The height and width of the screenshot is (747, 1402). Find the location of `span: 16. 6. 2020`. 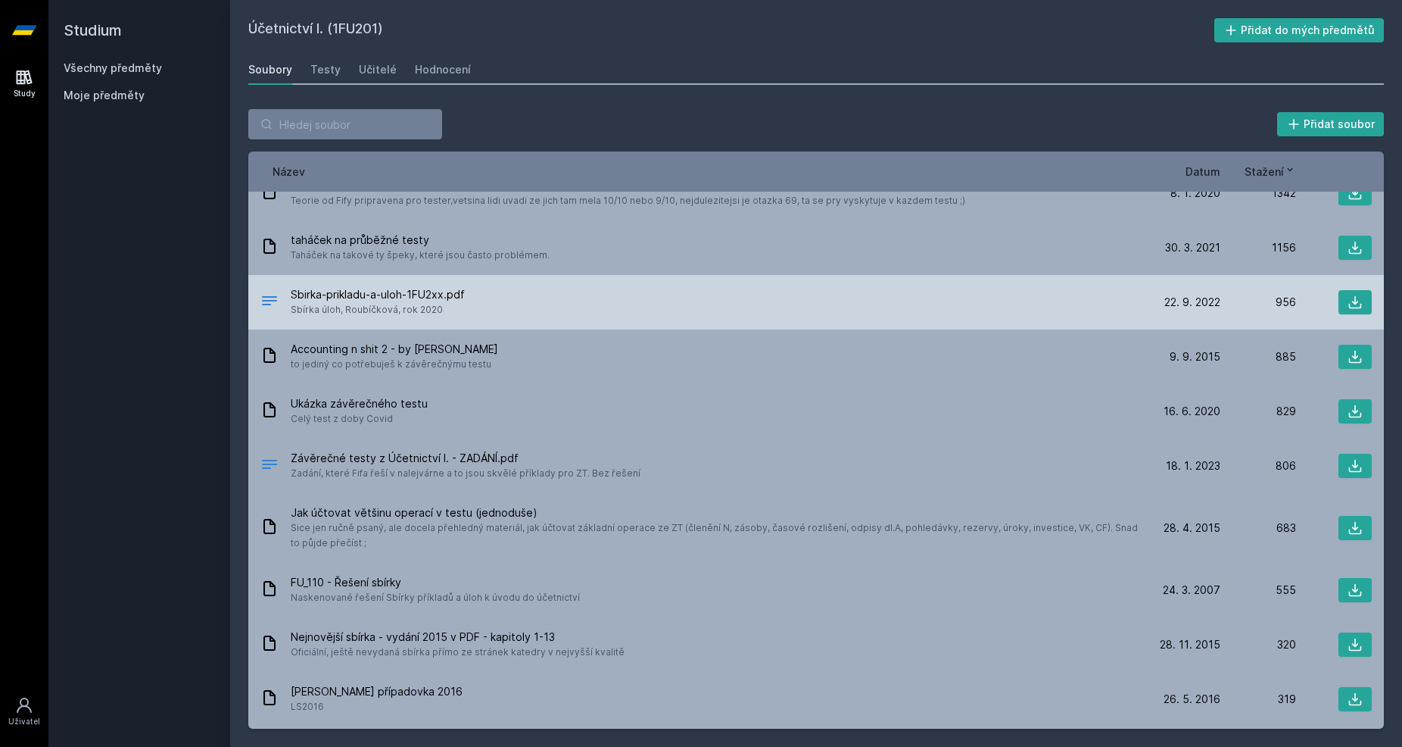

span: 16. 6. 2020 is located at coordinates (1192, 411).